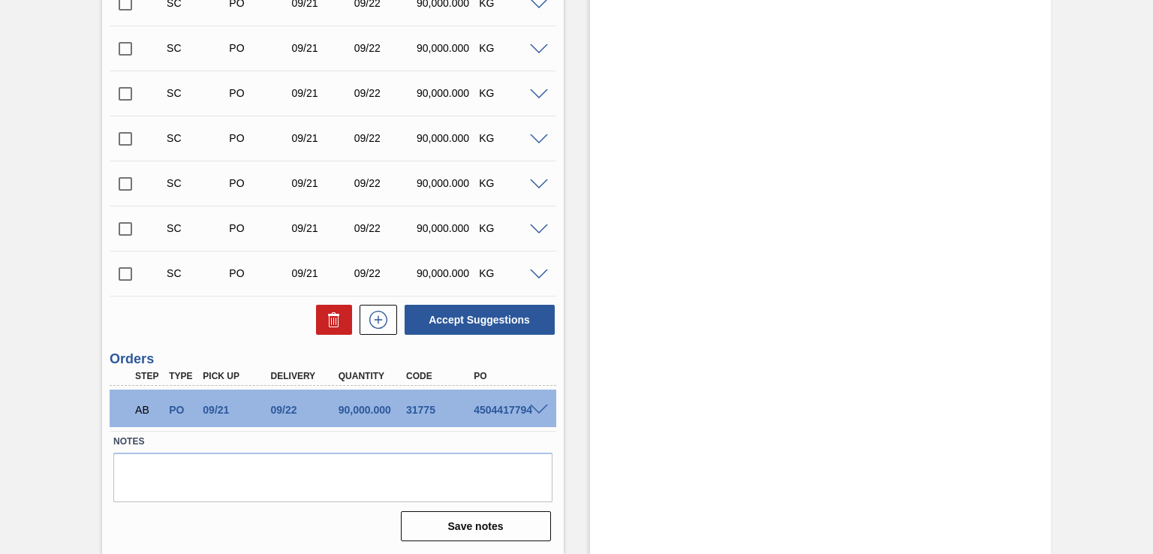 This screenshot has height=554, width=1153. I want to click on p: AB, so click(148, 410).